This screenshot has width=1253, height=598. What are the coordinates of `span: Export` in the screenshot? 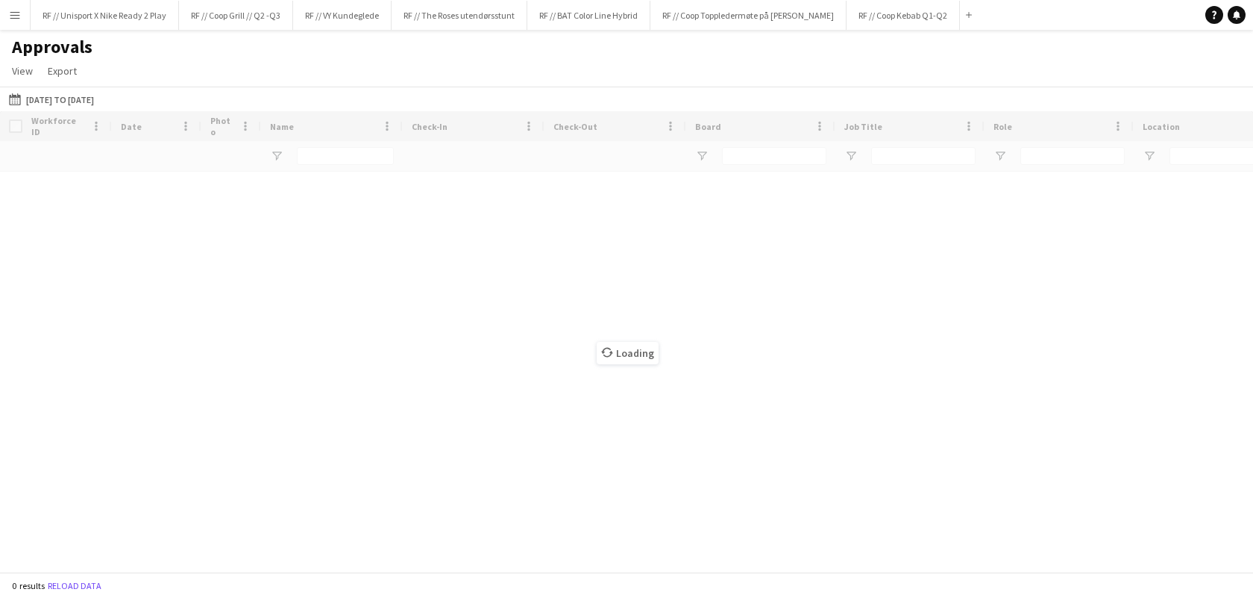 It's located at (62, 71).